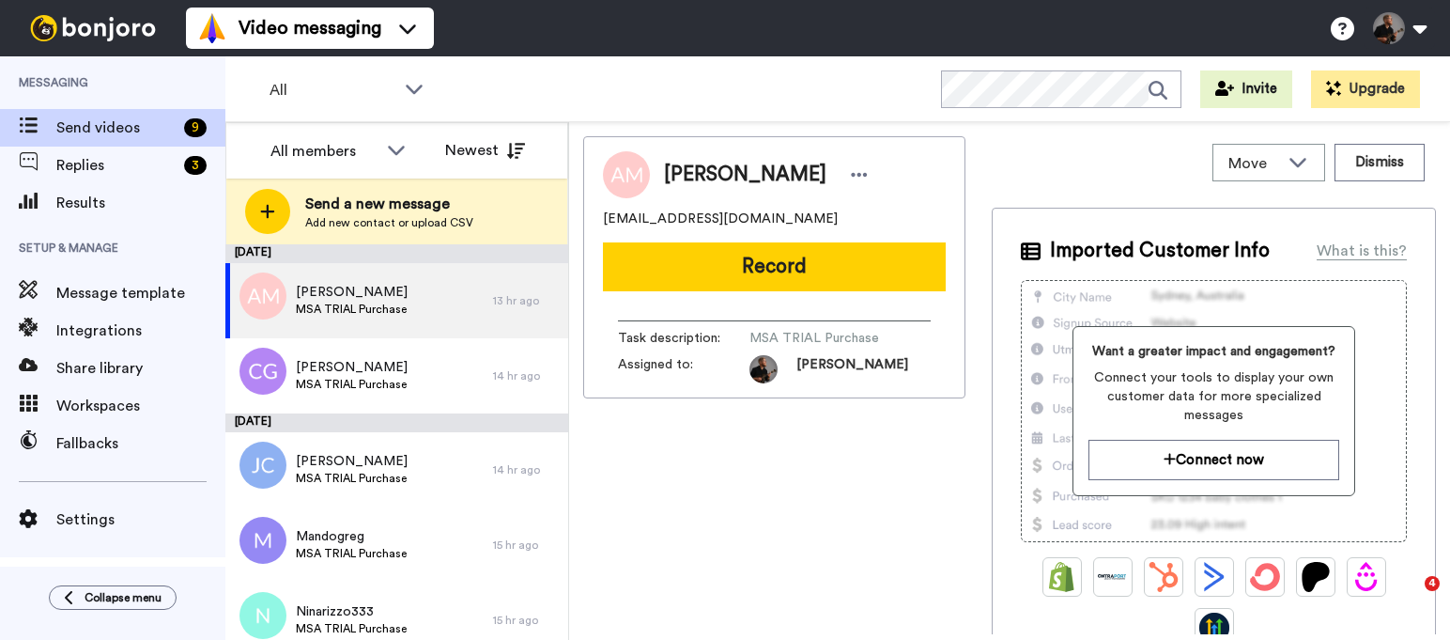  What do you see at coordinates (764, 369) in the screenshot?
I see `img: 1d9d2e4c-e5a4-44b9-9fc9-8c8b1739d483-1701086615.jpg` at bounding box center [764, 369].